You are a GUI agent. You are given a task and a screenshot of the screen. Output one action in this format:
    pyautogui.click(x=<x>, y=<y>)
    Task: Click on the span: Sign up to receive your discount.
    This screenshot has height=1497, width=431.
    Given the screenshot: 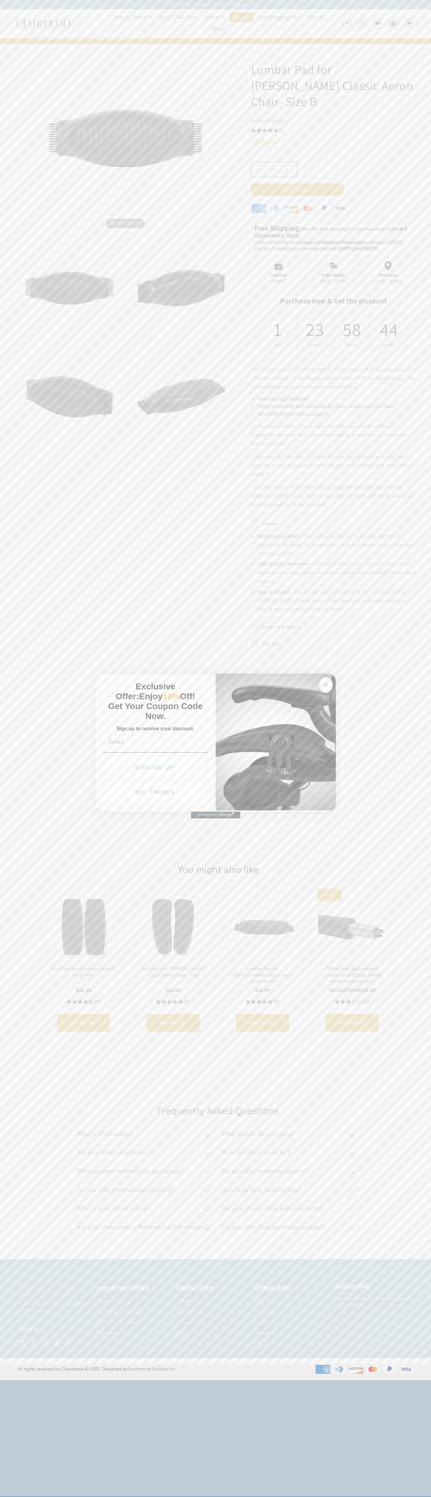 What is the action you would take?
    pyautogui.click(x=155, y=729)
    